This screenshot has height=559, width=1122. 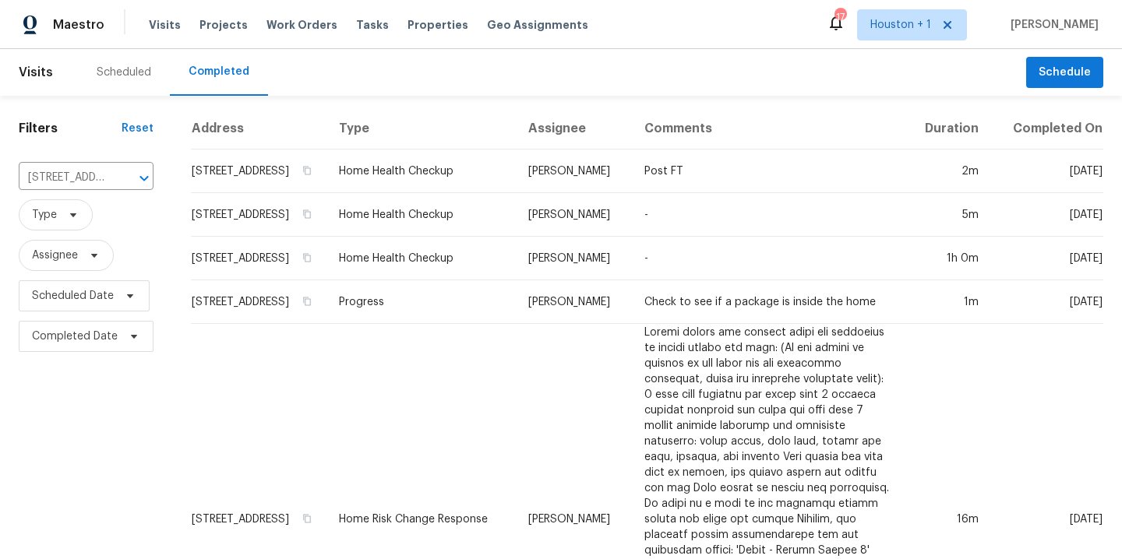 What do you see at coordinates (55, 256) in the screenshot?
I see `span: Assignee` at bounding box center [55, 256].